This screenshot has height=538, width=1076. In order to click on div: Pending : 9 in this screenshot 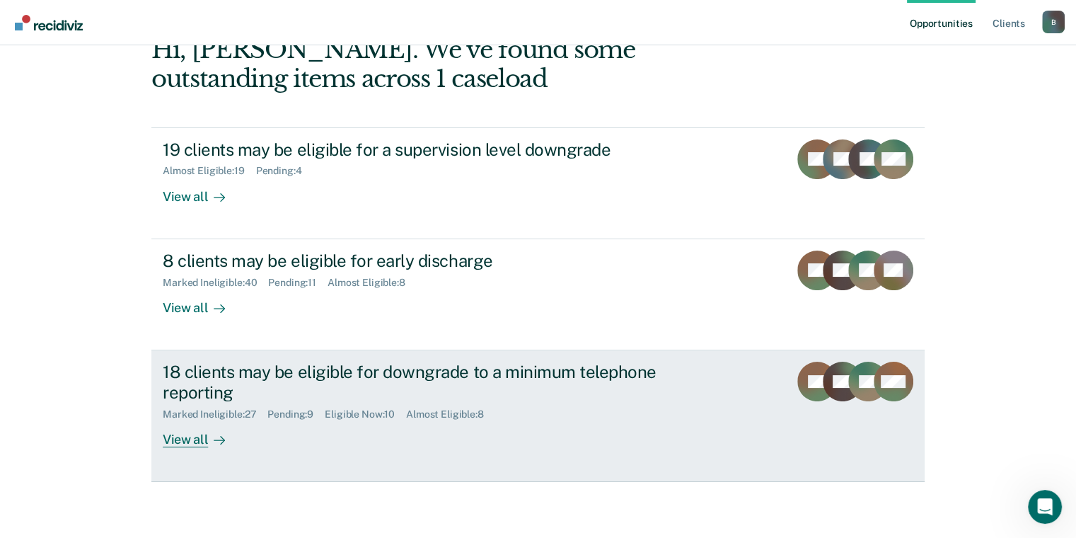, I will do `click(296, 414)`.